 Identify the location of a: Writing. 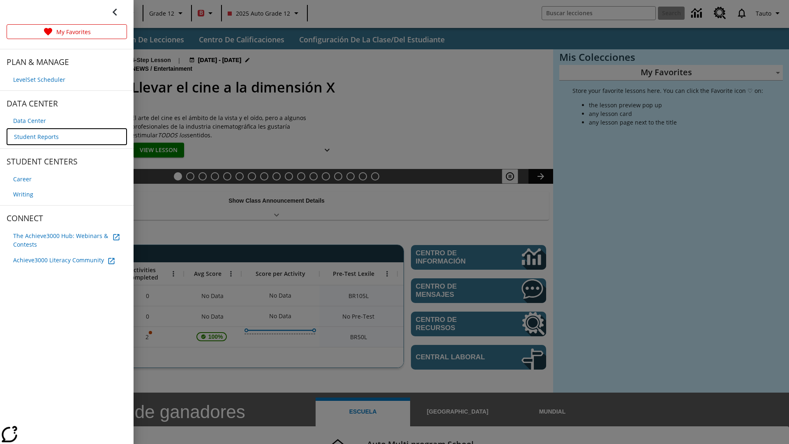
(67, 194).